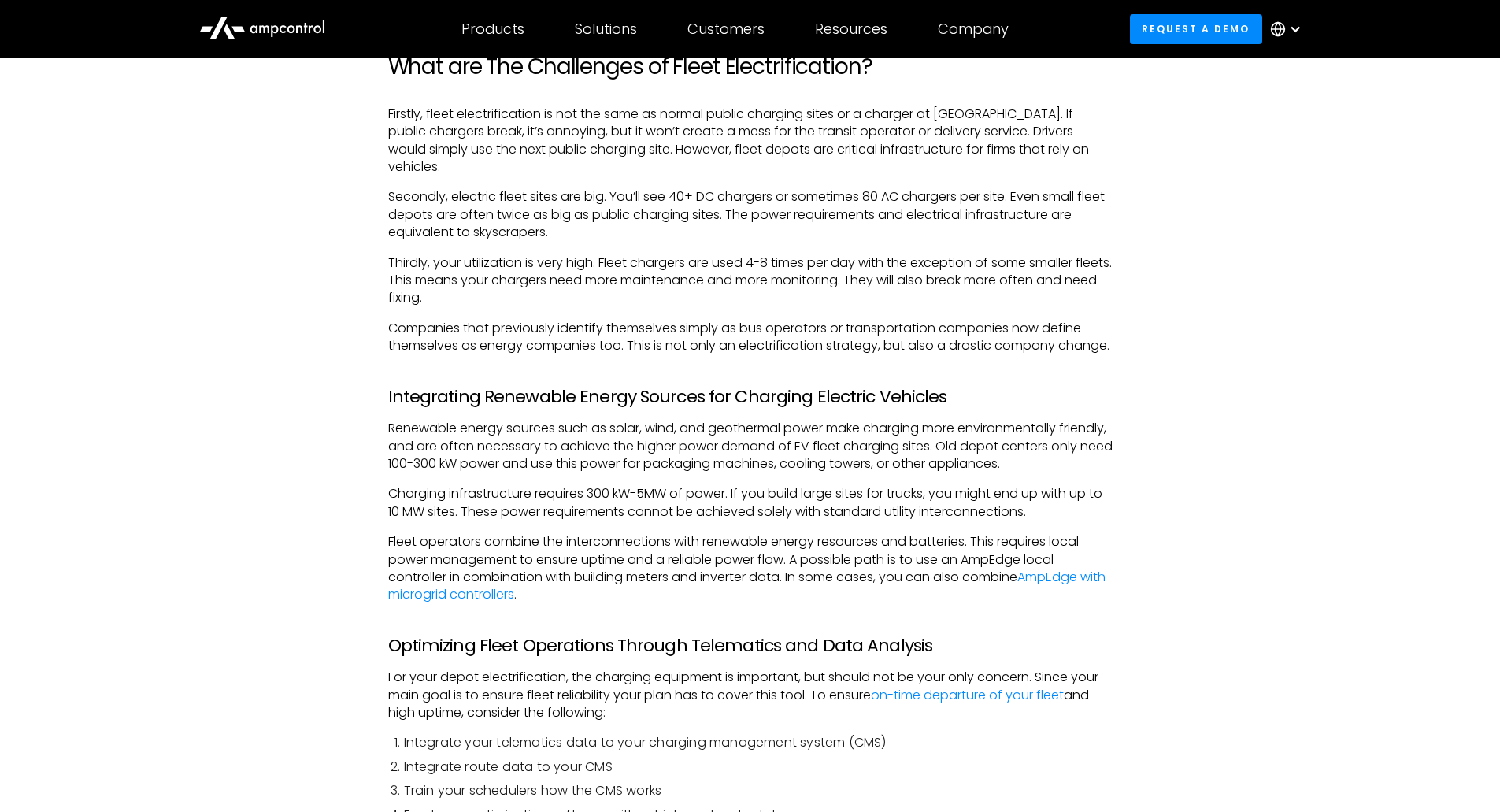 The width and height of the screenshot is (1500, 812). I want to click on div: Company, so click(973, 29).